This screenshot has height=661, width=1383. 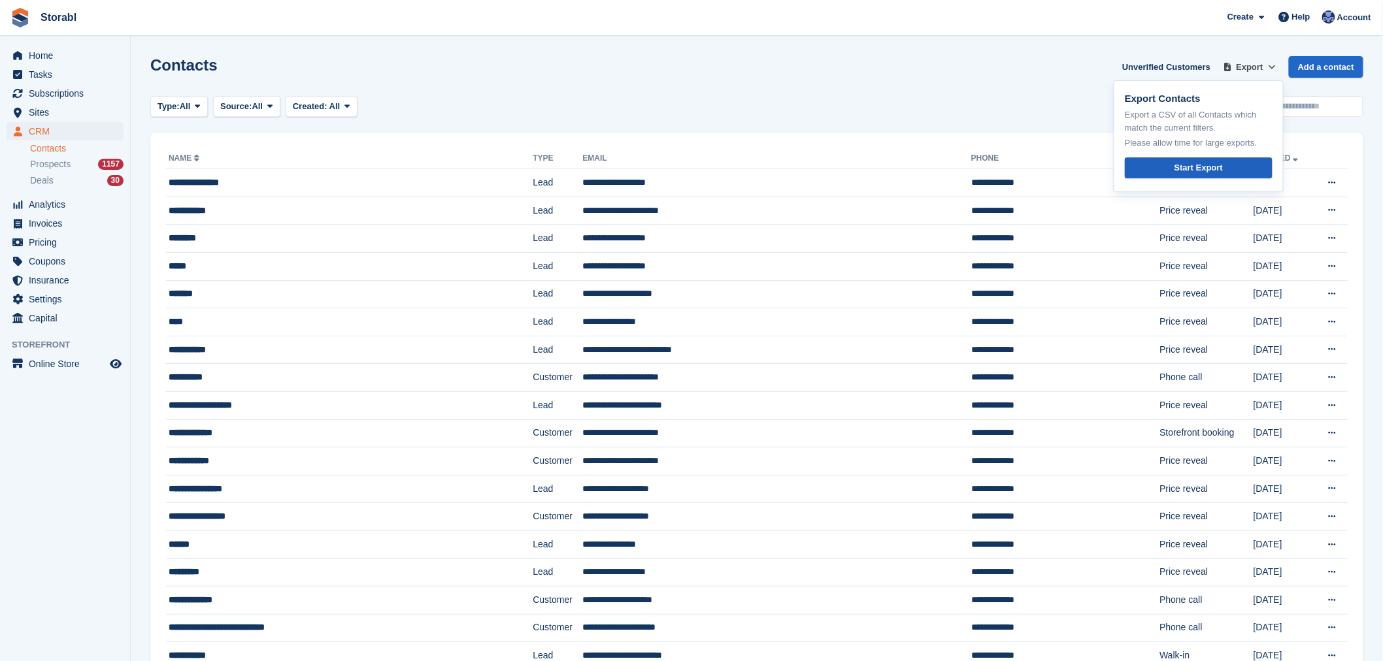 What do you see at coordinates (76, 180) in the screenshot?
I see `a: Deals 30` at bounding box center [76, 180].